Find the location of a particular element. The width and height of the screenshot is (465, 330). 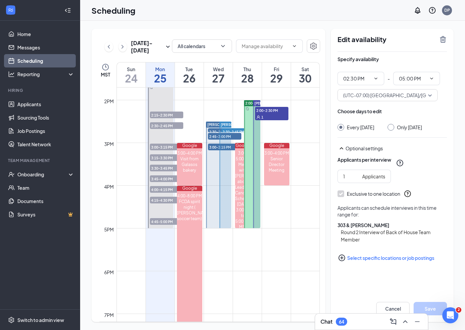

div: Applicants per interview is located at coordinates (364, 160).